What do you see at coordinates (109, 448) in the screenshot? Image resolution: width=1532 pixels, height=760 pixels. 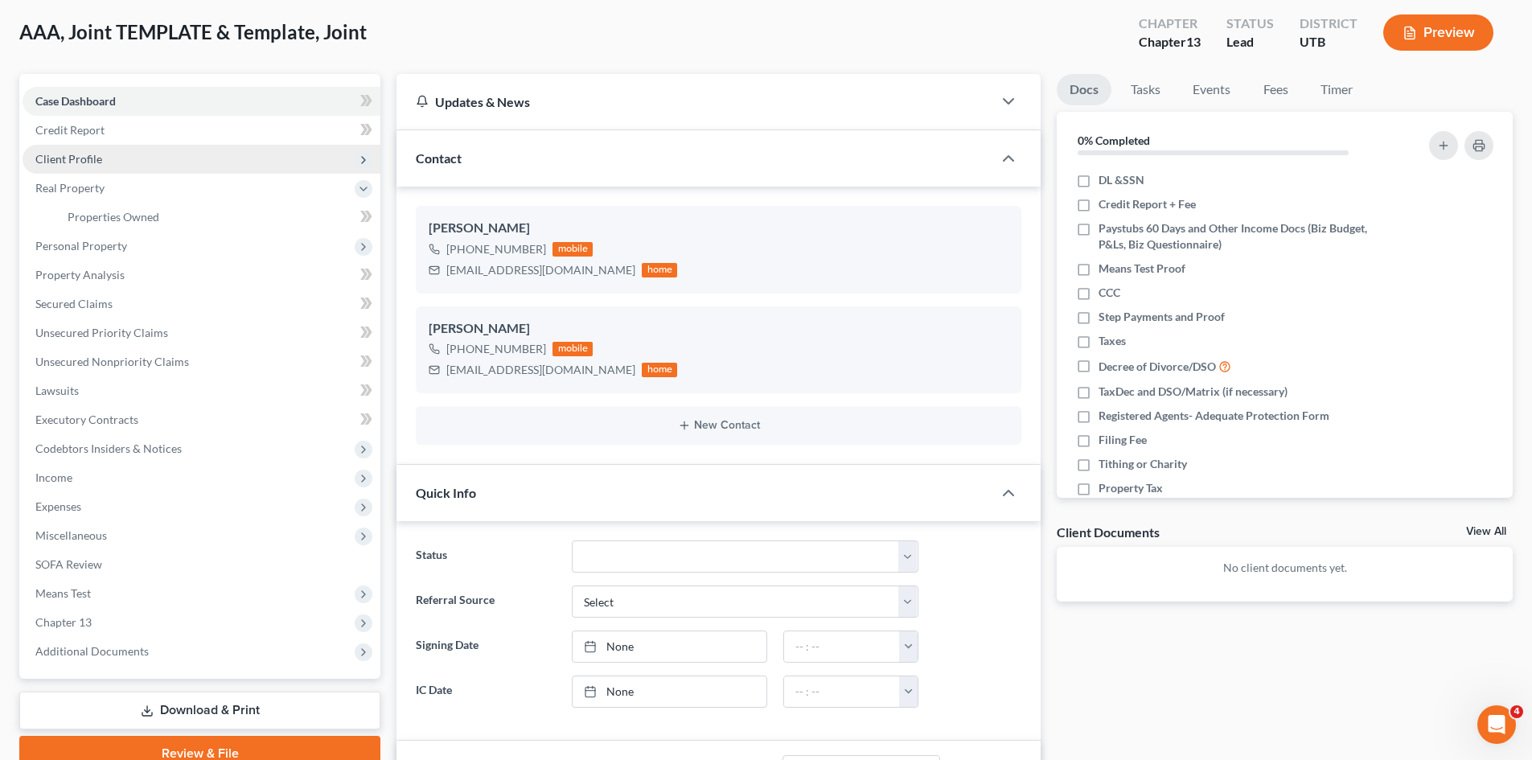 I see `span: Codebtors Insiders & Notices` at bounding box center [109, 448].